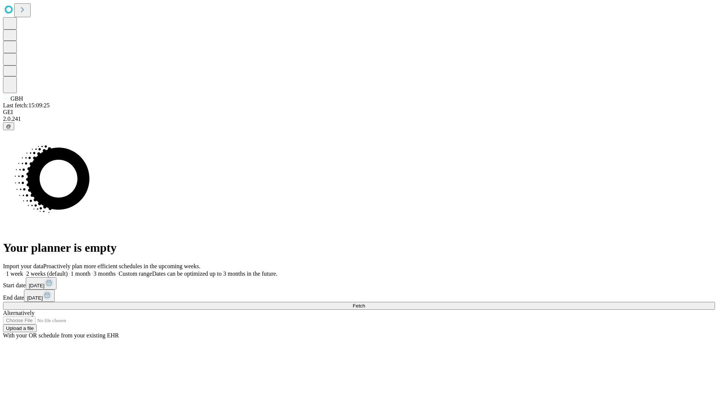 The width and height of the screenshot is (718, 404). What do you see at coordinates (122, 266) in the screenshot?
I see `span: Proactively plan more efficient schedules in the upcoming weeks.` at bounding box center [122, 266].